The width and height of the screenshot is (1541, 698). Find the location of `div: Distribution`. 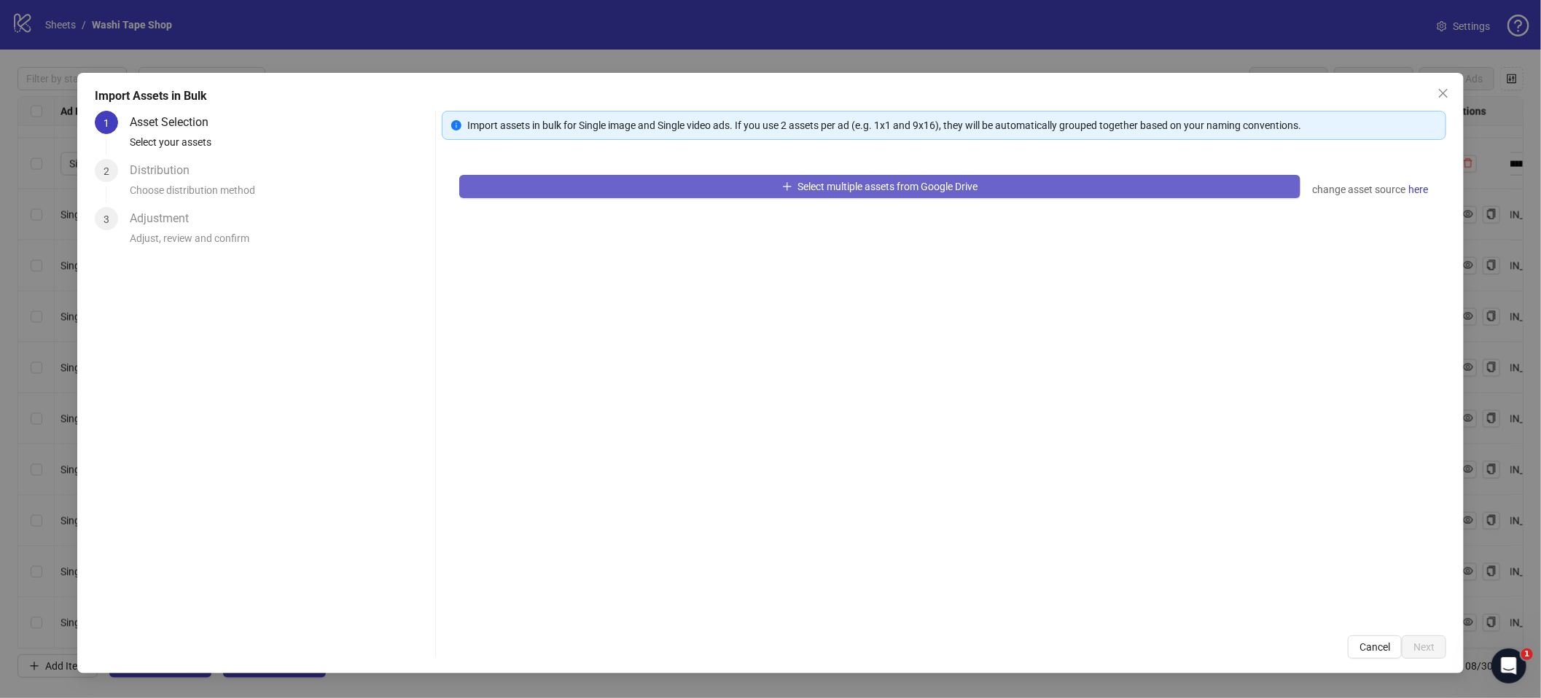

div: Distribution is located at coordinates (165, 171).